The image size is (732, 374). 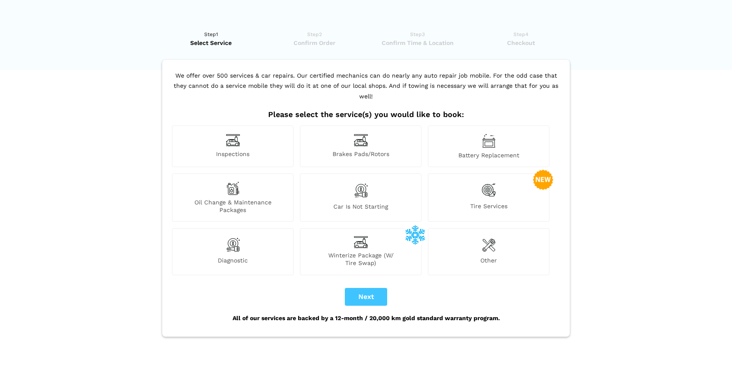 I want to click on img: new-badge-2-48.png, so click(x=543, y=180).